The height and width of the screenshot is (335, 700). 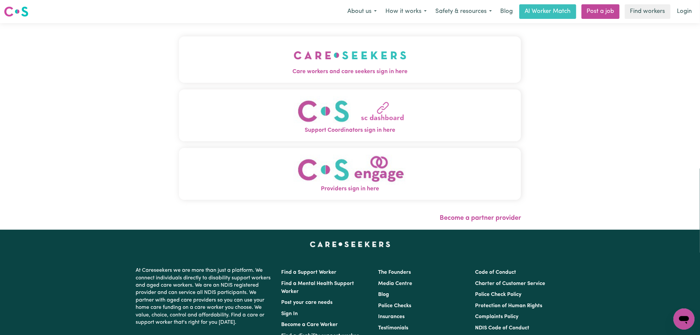 What do you see at coordinates (318, 288) in the screenshot?
I see `a: Find a Mental Health Support Worker` at bounding box center [318, 288].